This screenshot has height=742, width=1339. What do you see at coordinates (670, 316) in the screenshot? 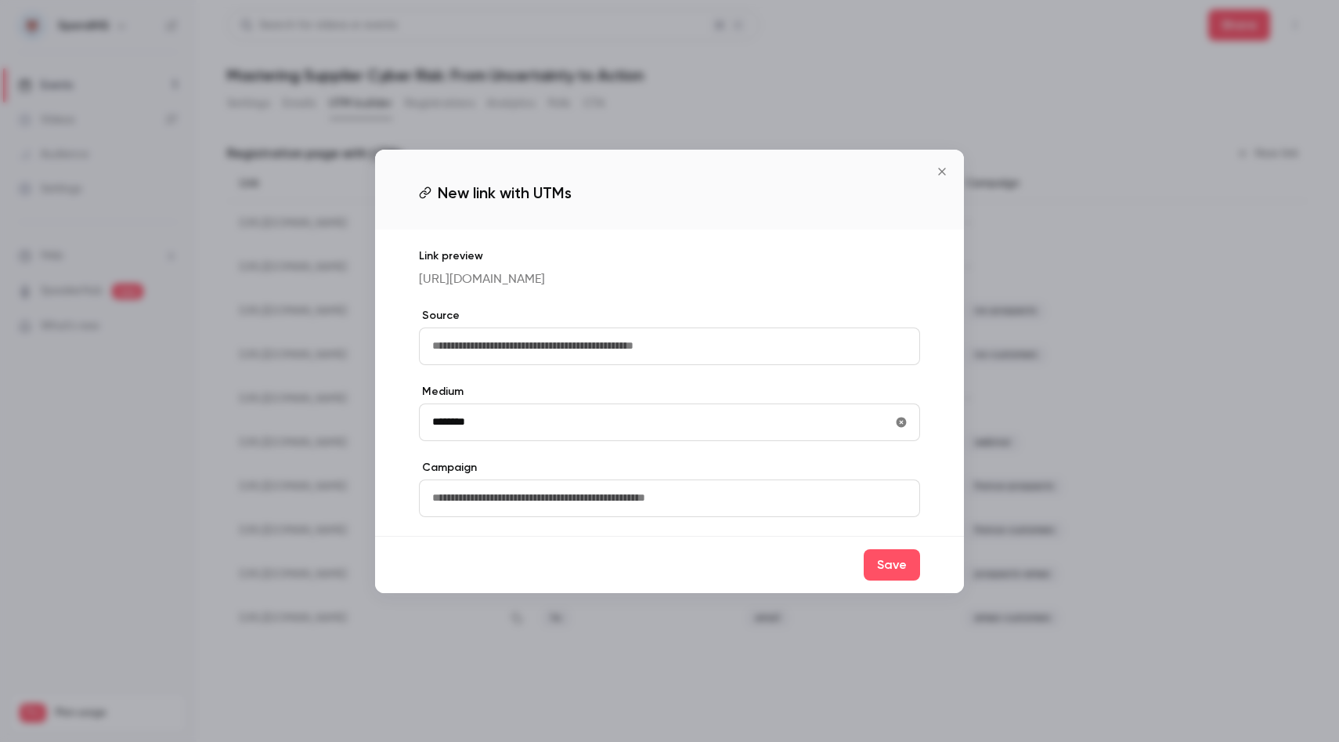
I see `label: Source` at bounding box center [670, 316].